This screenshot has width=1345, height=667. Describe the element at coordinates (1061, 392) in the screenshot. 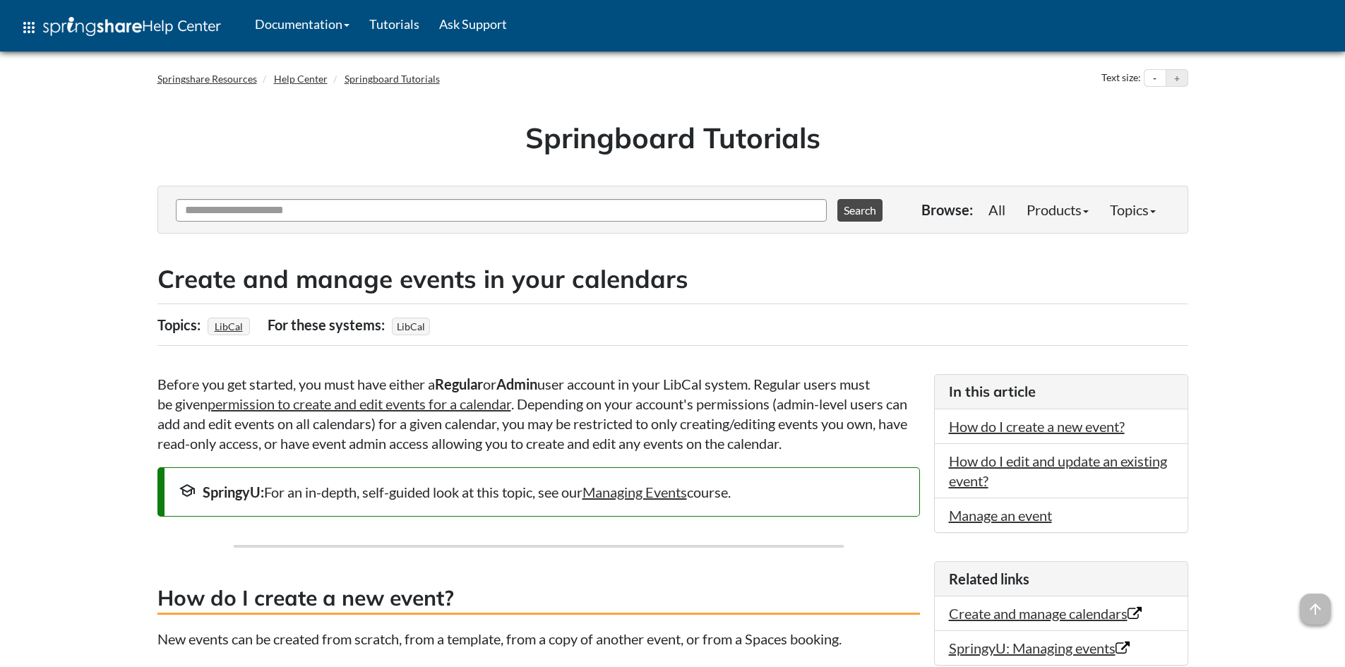

I see `h3: In this article` at that location.